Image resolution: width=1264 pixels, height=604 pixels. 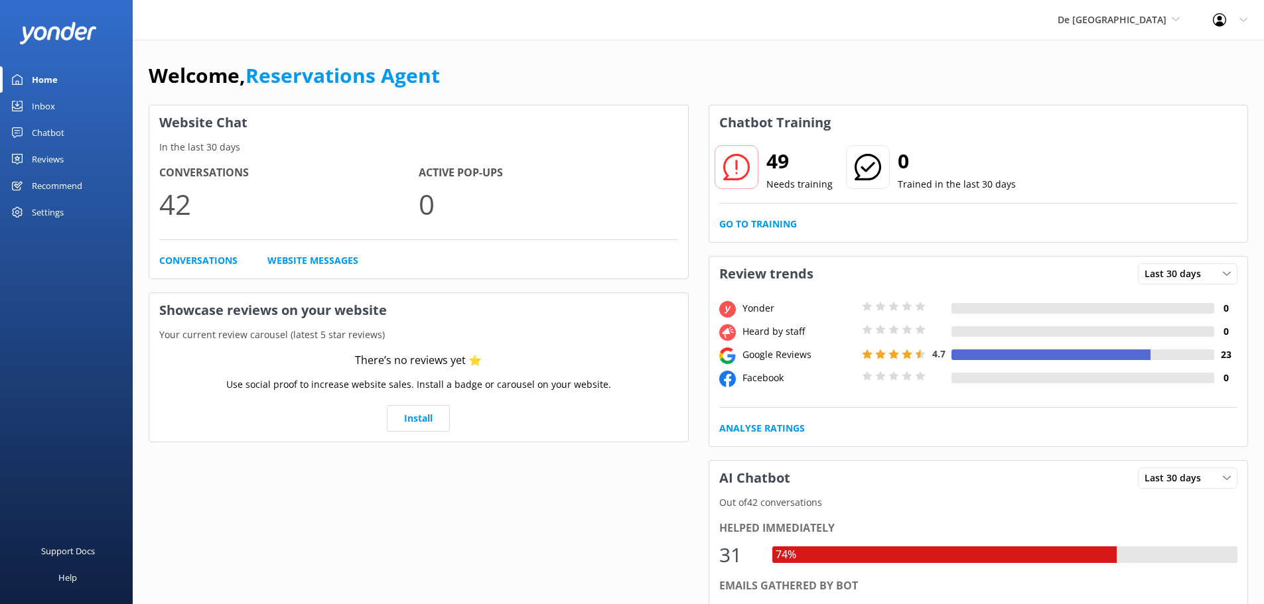 I want to click on div: Settings, so click(x=48, y=212).